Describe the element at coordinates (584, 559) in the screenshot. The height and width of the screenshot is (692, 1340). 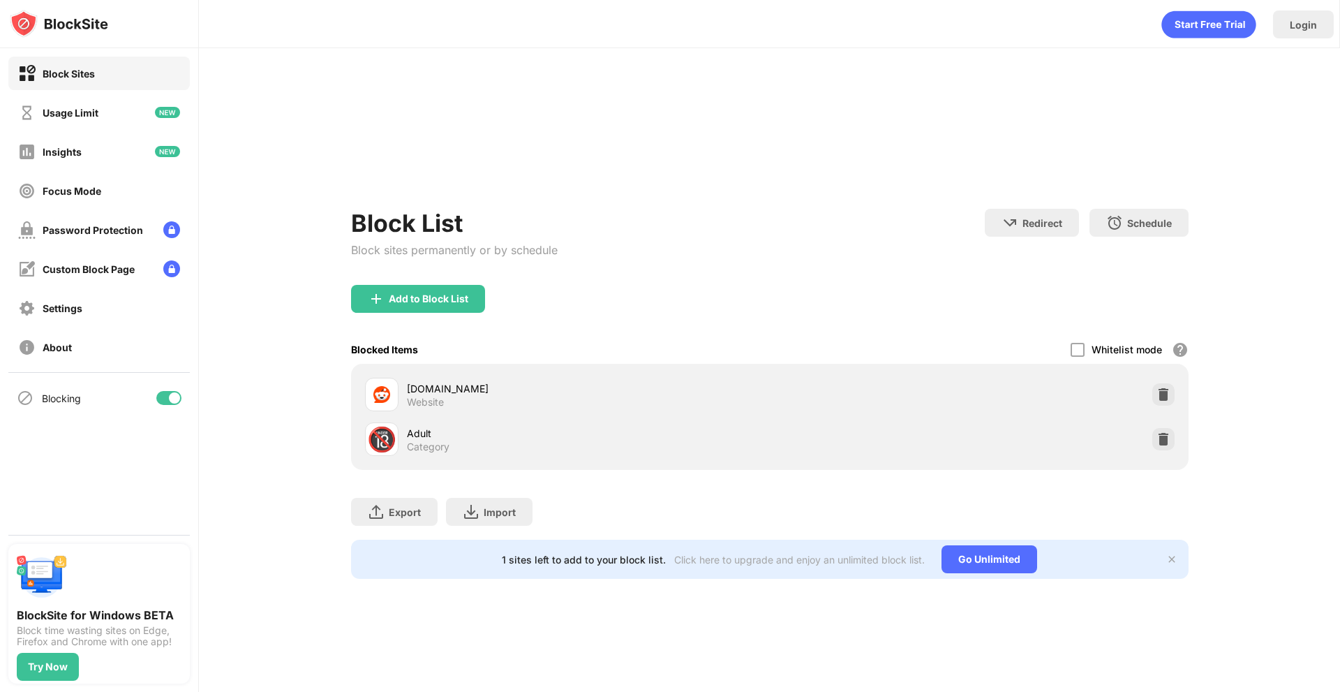
I see `div: 1 sites left to add to your block list.` at that location.